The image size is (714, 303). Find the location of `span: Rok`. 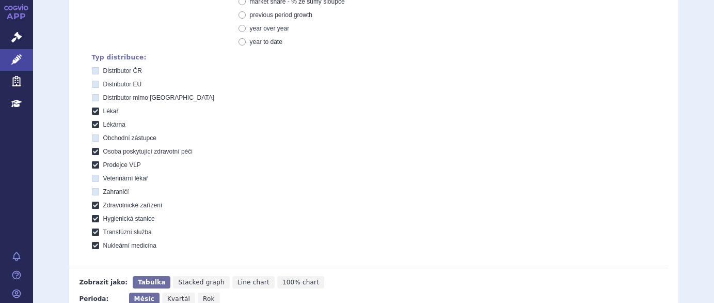

span: Rok is located at coordinates (209, 298).